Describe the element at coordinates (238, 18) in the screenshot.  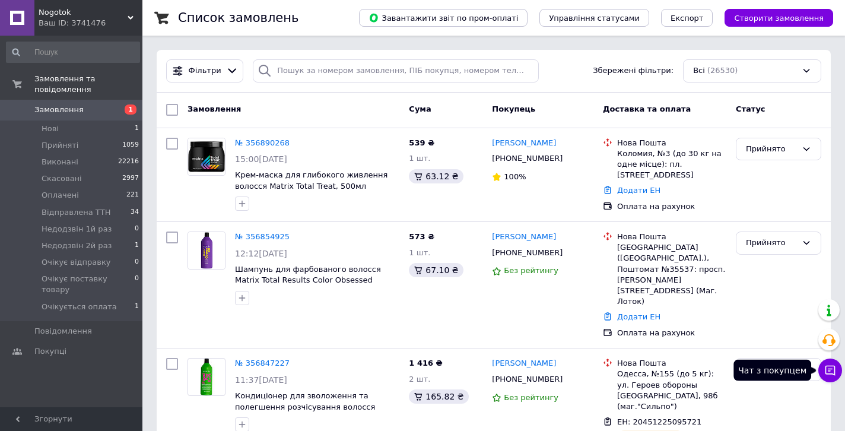
I see `h1: Список замовлень` at that location.